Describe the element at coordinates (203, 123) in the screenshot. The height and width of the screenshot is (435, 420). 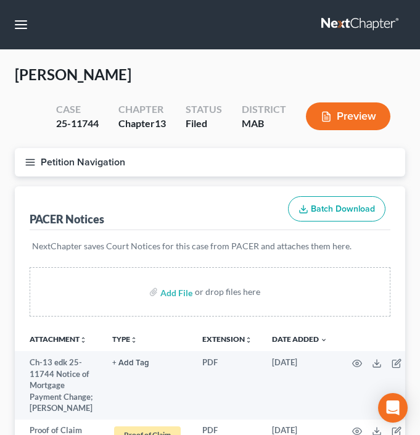
I see `div: Filed` at that location.